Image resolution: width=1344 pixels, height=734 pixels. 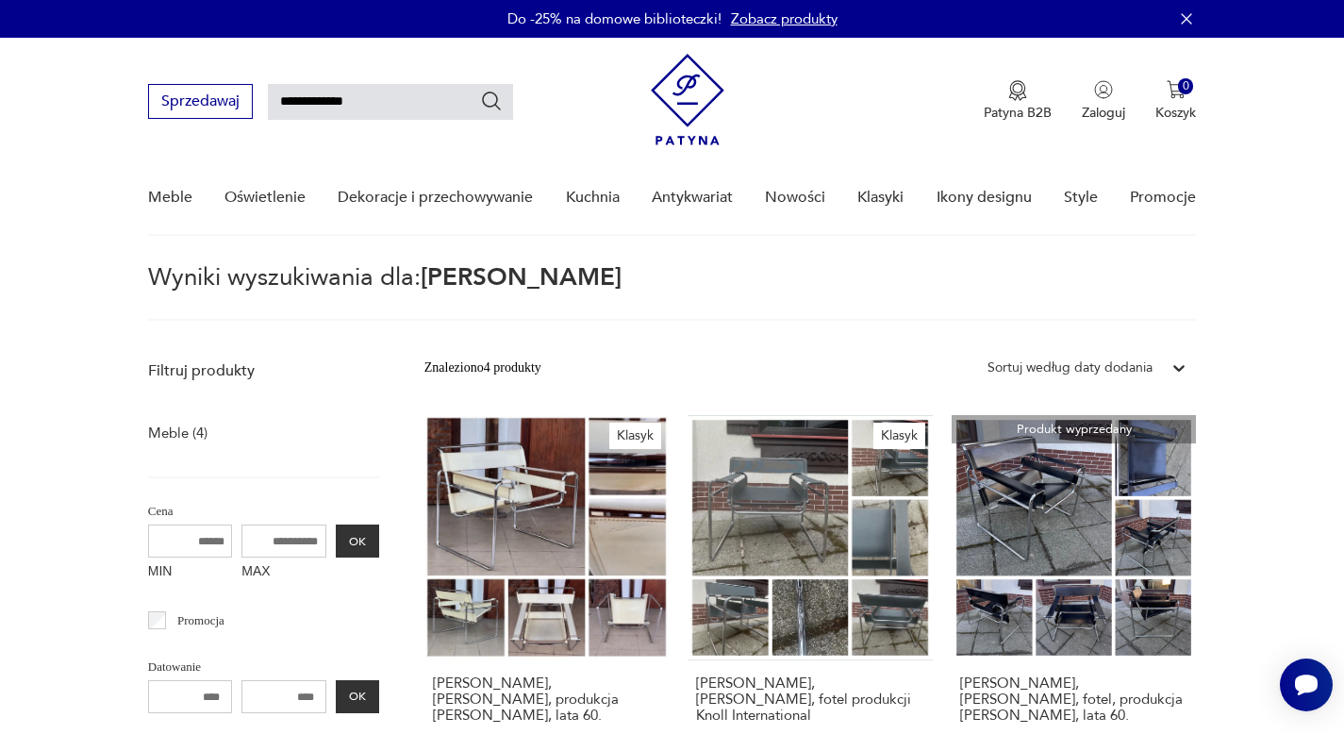 What do you see at coordinates (263, 667) in the screenshot?
I see `p: Datowanie` at bounding box center [263, 667].